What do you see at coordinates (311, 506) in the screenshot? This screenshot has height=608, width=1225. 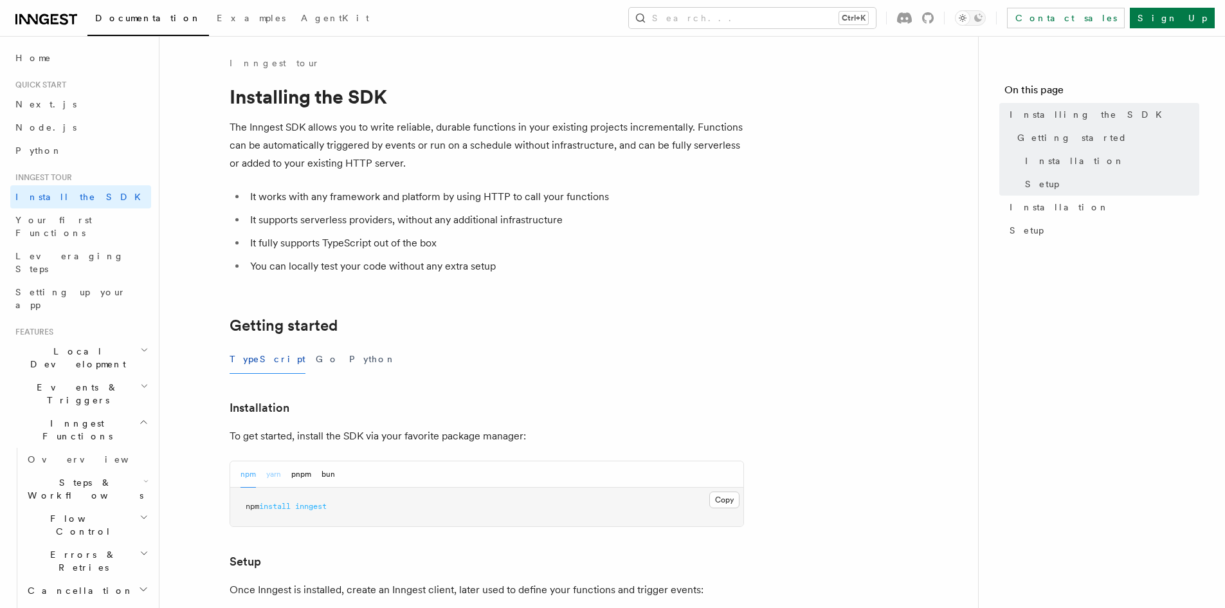 I see `span: inngest` at bounding box center [311, 506].